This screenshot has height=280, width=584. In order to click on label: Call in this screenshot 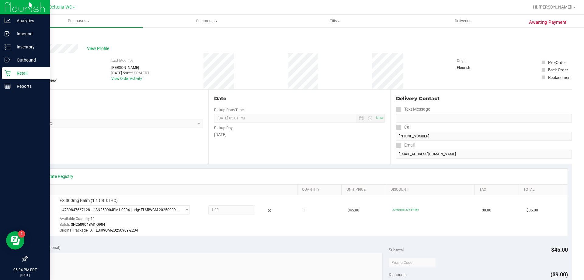, I will do `click(404, 127)`.